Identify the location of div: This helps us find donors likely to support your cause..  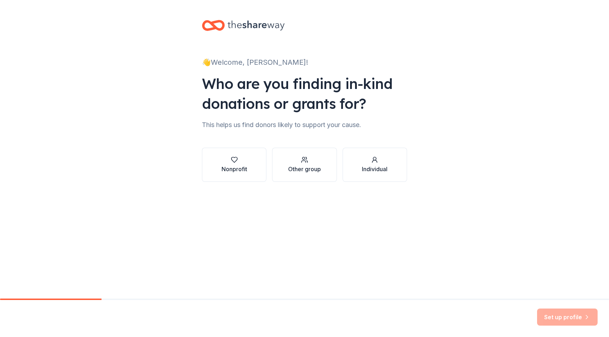
(304, 125).